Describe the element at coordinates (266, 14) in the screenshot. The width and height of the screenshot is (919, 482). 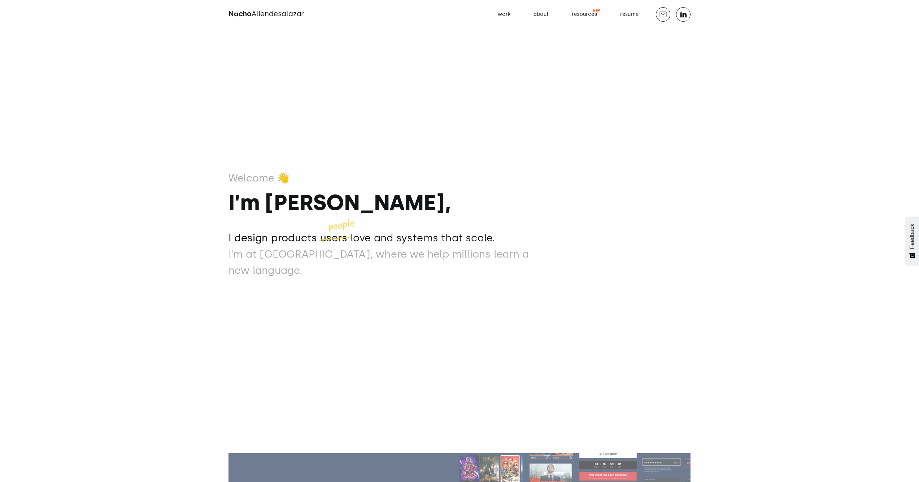
I see `h2: Nacho` at that location.